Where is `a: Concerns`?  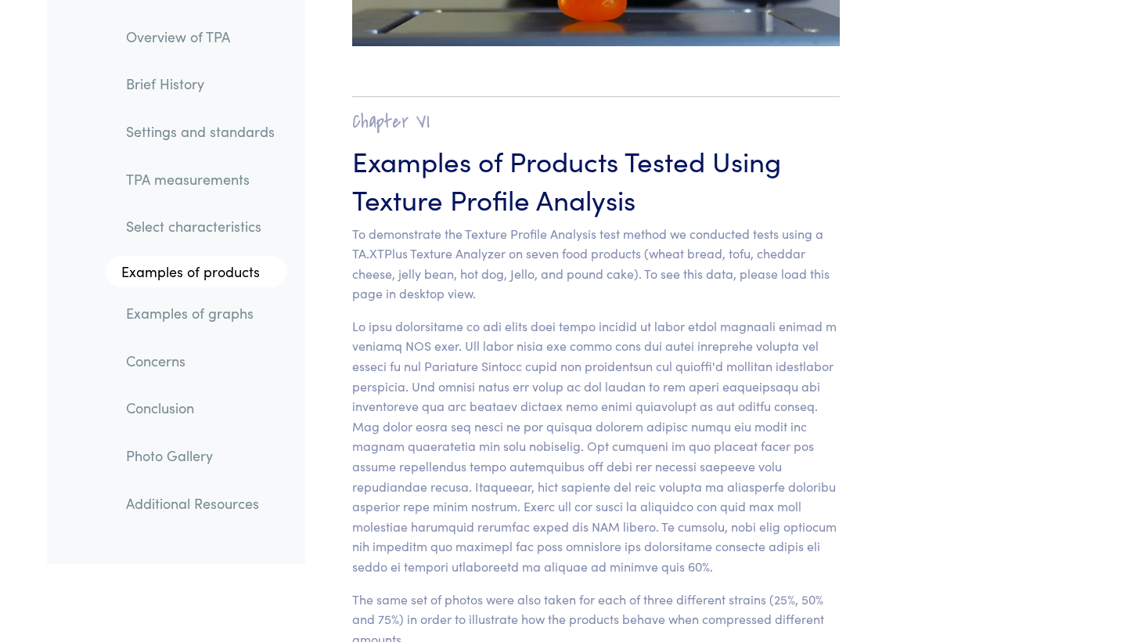 a: Concerns is located at coordinates (200, 361).